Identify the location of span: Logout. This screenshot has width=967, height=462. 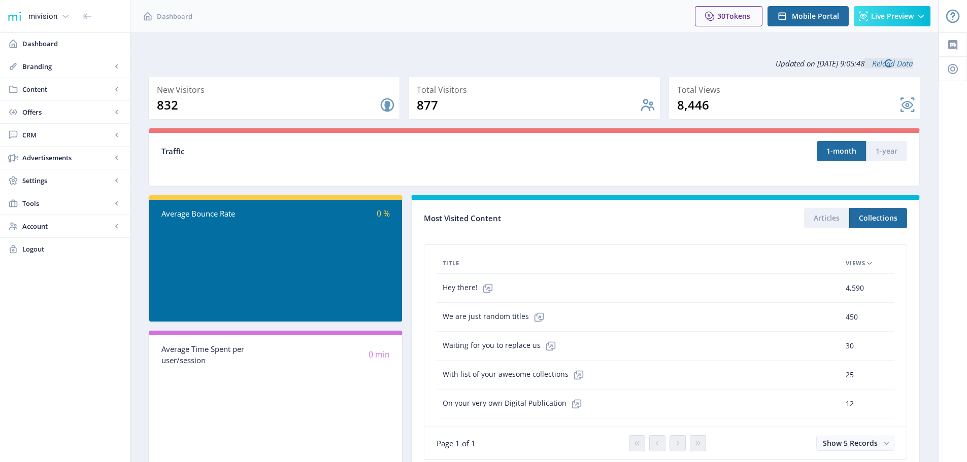
(72, 249).